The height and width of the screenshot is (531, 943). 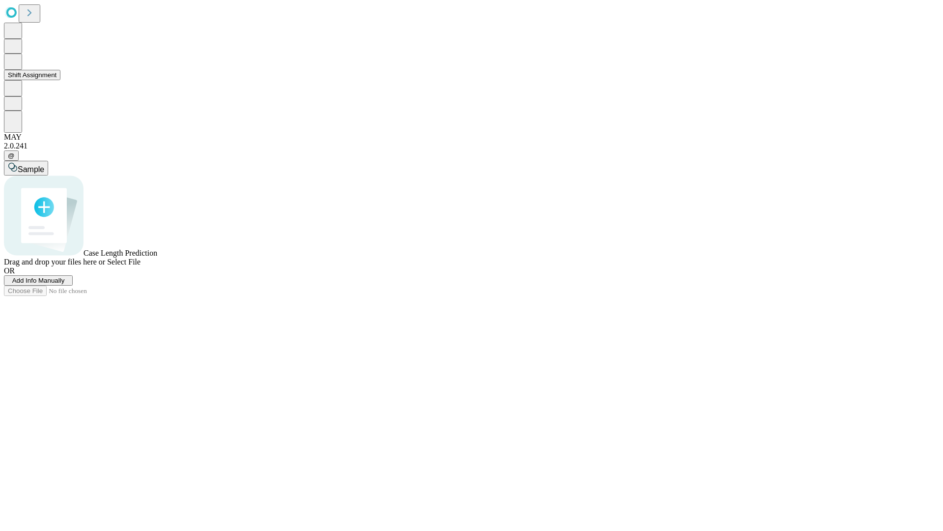 What do you see at coordinates (31, 169) in the screenshot?
I see `span: Sample` at bounding box center [31, 169].